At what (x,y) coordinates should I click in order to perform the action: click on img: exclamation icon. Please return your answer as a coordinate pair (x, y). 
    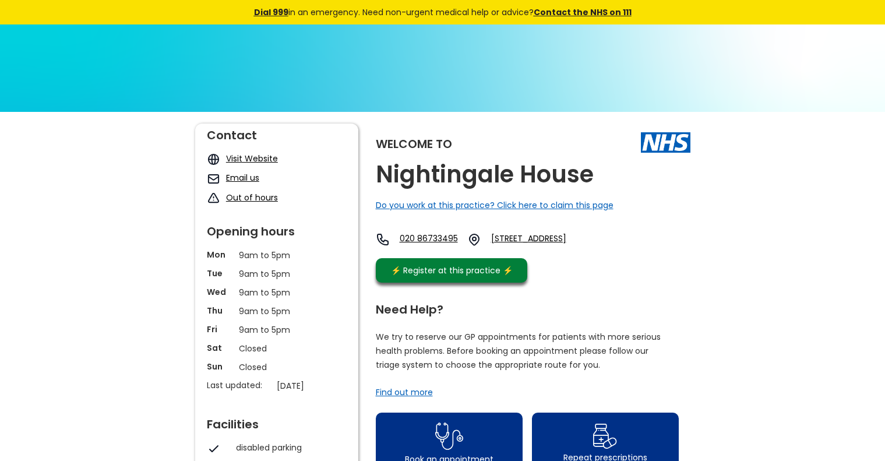
    Looking at the image, I should click on (213, 198).